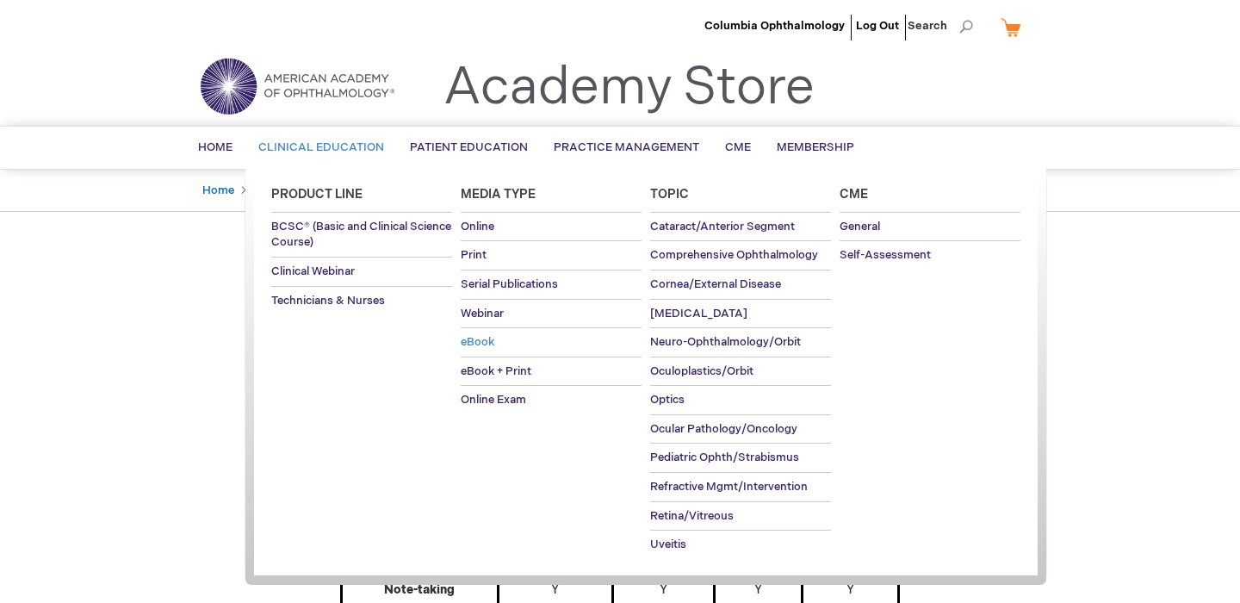 The image size is (1240, 603). I want to click on span: Serial Publications, so click(509, 284).